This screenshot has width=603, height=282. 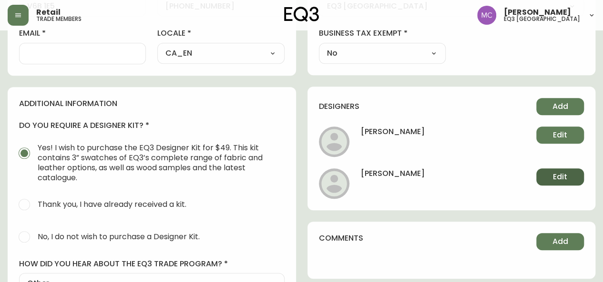 What do you see at coordinates (339, 107) in the screenshot?
I see `h4: designers` at bounding box center [339, 107].